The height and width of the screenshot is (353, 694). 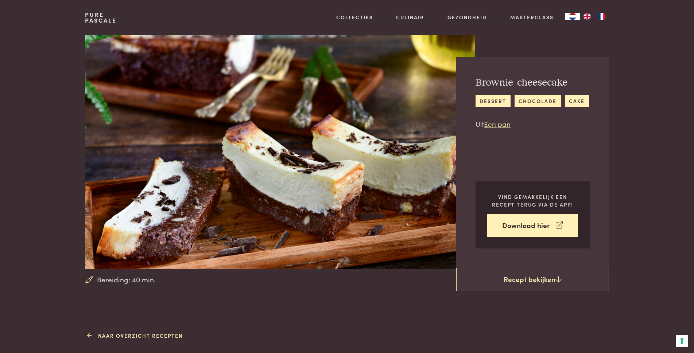 What do you see at coordinates (587, 16) in the screenshot?
I see `a: EN` at bounding box center [587, 16].